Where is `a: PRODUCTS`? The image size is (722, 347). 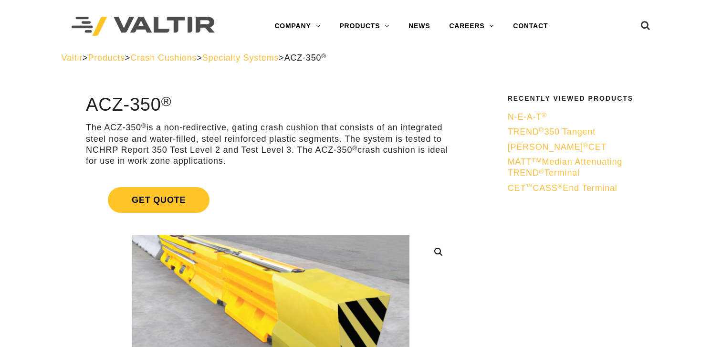
a: PRODUCTS is located at coordinates (364, 26).